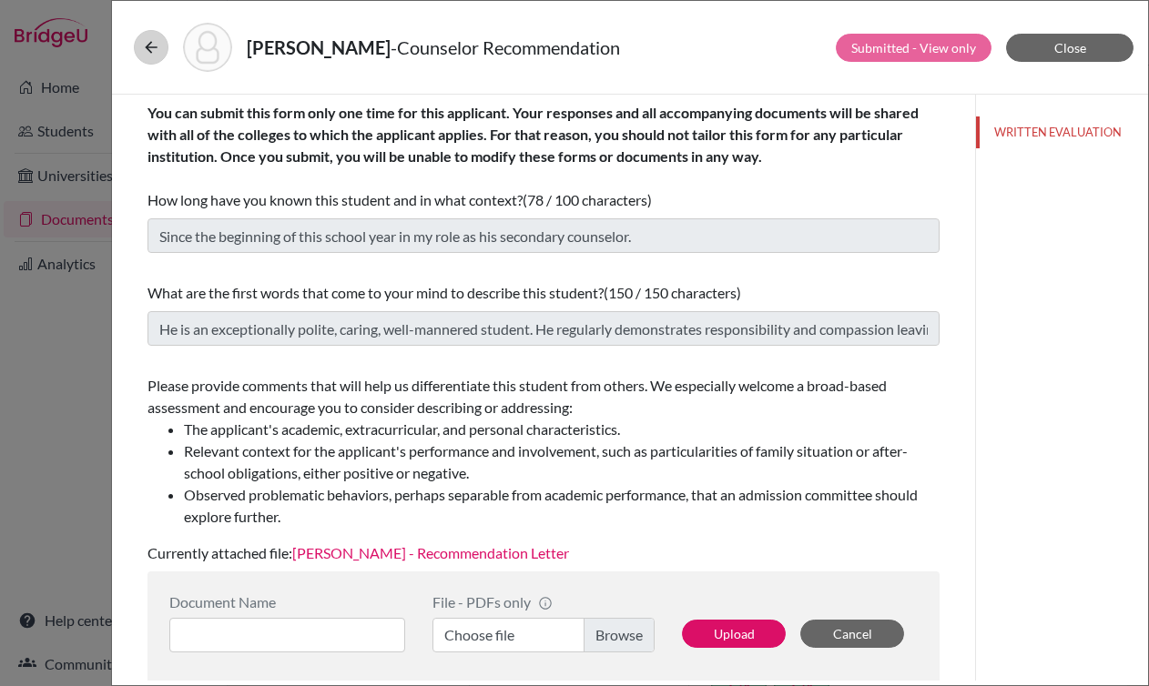  I want to click on span: Please provide comments that will help us differentiate this student from others. We especially w..., so click(543, 452).